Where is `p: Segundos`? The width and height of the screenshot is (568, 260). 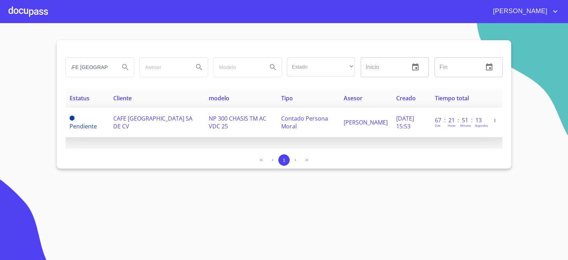 p: Segundos is located at coordinates (482, 125).